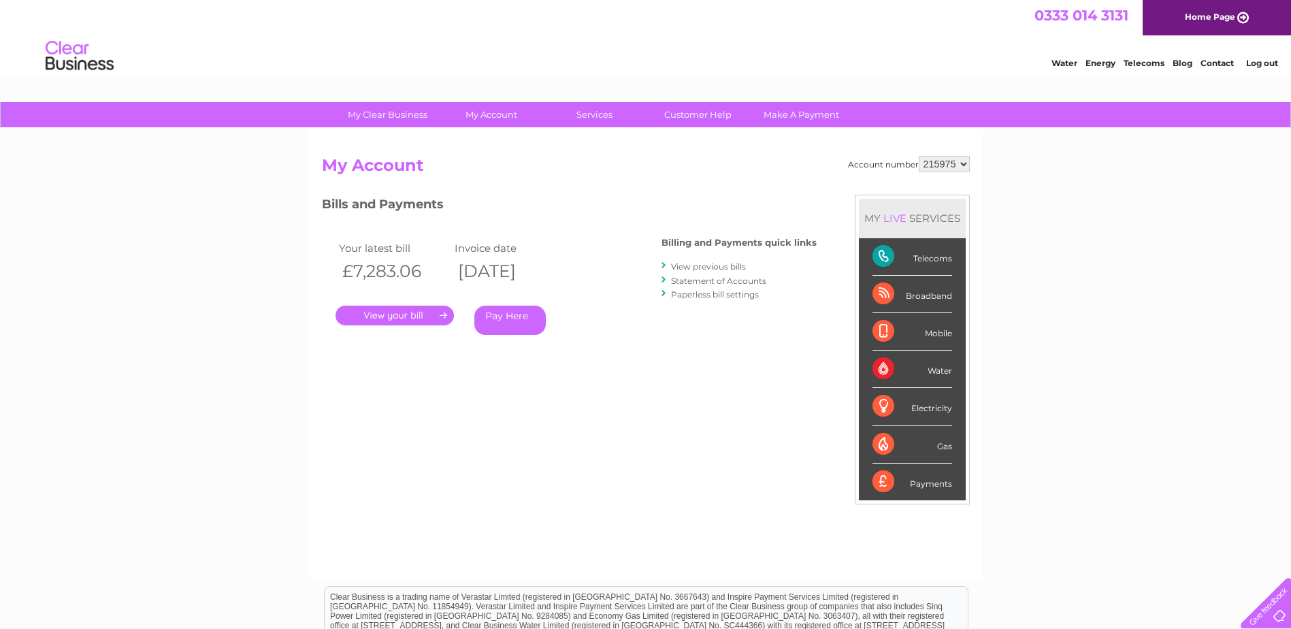 The image size is (1291, 629). What do you see at coordinates (509, 248) in the screenshot?
I see `td: Invoice date` at bounding box center [509, 248].